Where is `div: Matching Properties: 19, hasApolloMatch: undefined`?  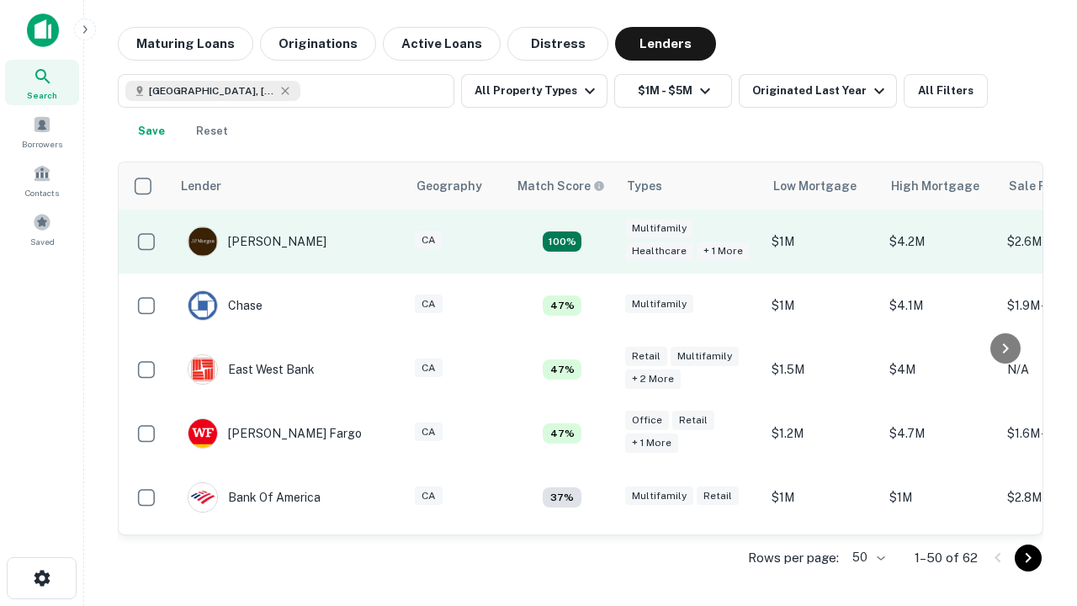
div: Matching Properties: 19, hasApolloMatch: undefined is located at coordinates (562, 241).